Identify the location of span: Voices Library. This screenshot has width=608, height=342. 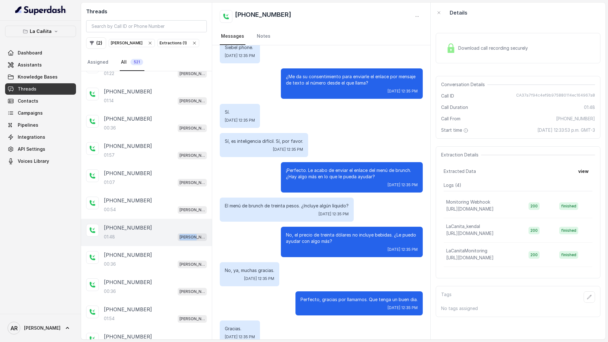
(33, 161).